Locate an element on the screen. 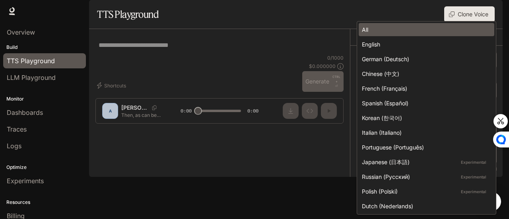 The width and height of the screenshot is (509, 219). div: Portuguese (Português) is located at coordinates (424, 147).